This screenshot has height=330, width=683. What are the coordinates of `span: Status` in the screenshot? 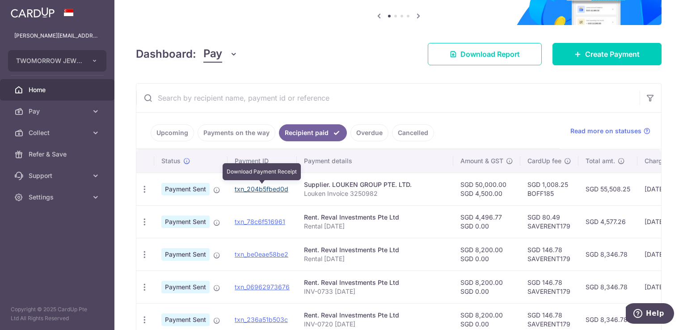 It's located at (171, 161).